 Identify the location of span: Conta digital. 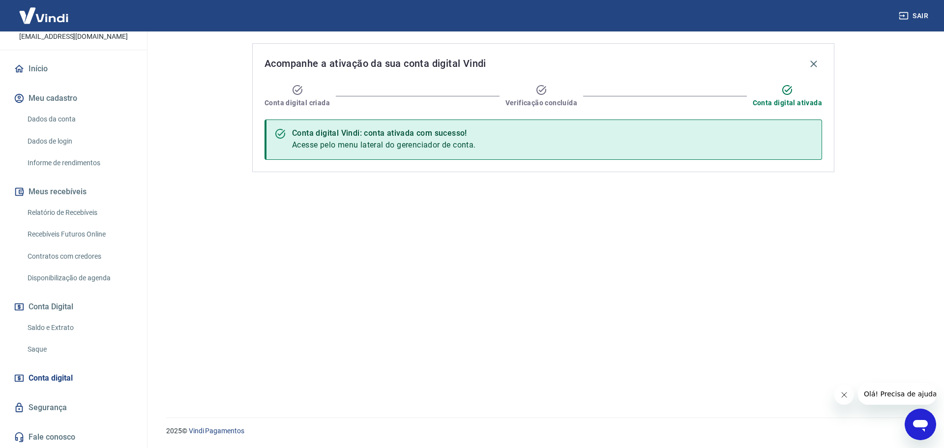
(51, 378).